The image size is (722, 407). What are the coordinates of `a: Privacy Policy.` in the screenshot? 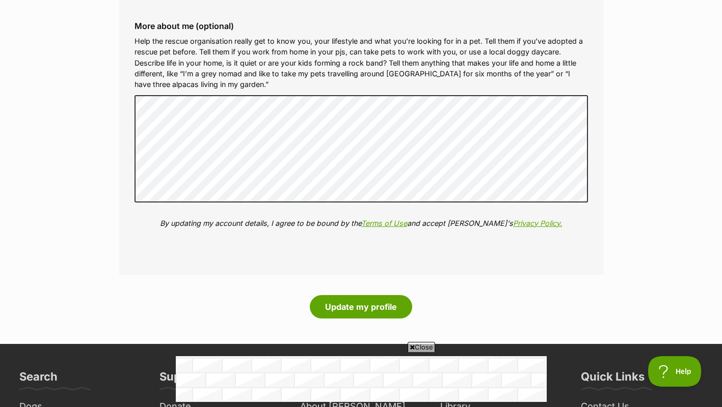 It's located at (537, 223).